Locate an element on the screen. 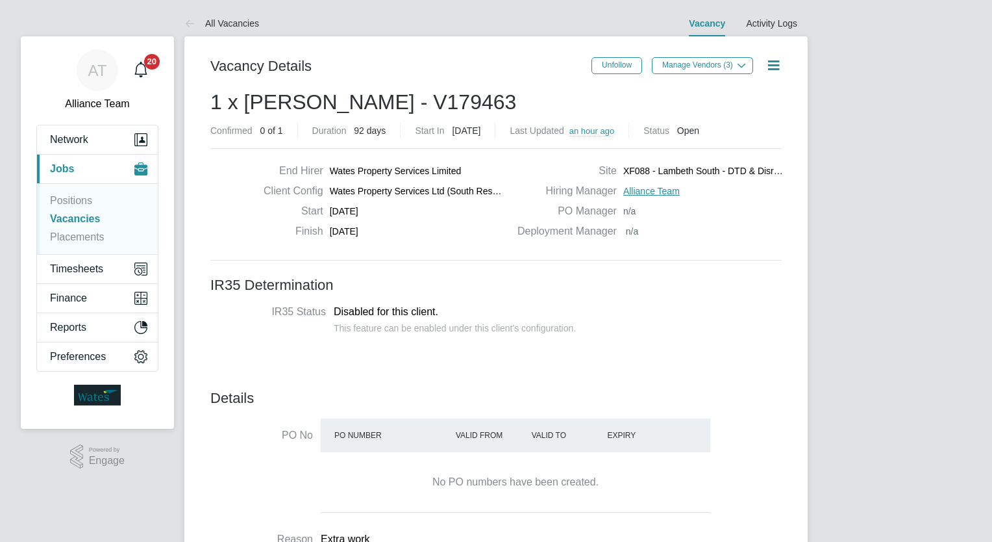 The width and height of the screenshot is (992, 542). a: Vacancies is located at coordinates (75, 218).